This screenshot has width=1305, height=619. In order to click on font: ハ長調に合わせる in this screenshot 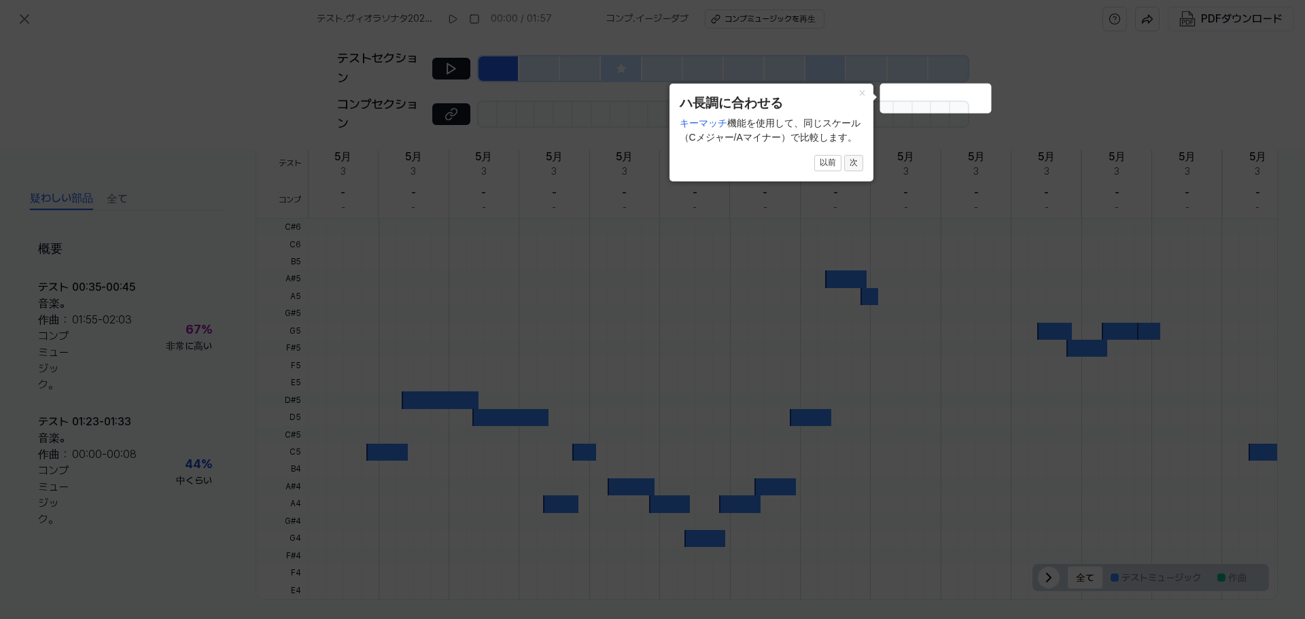, I will do `click(731, 103)`.